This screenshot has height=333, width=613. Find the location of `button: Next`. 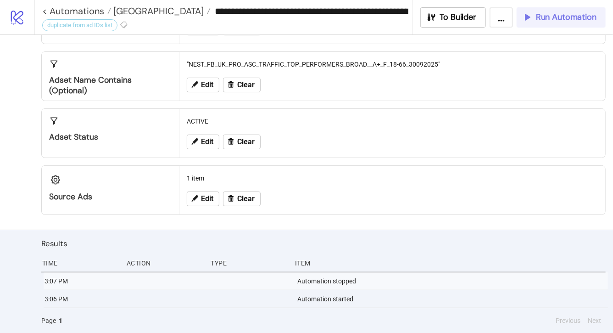

button: Next is located at coordinates (594, 320).